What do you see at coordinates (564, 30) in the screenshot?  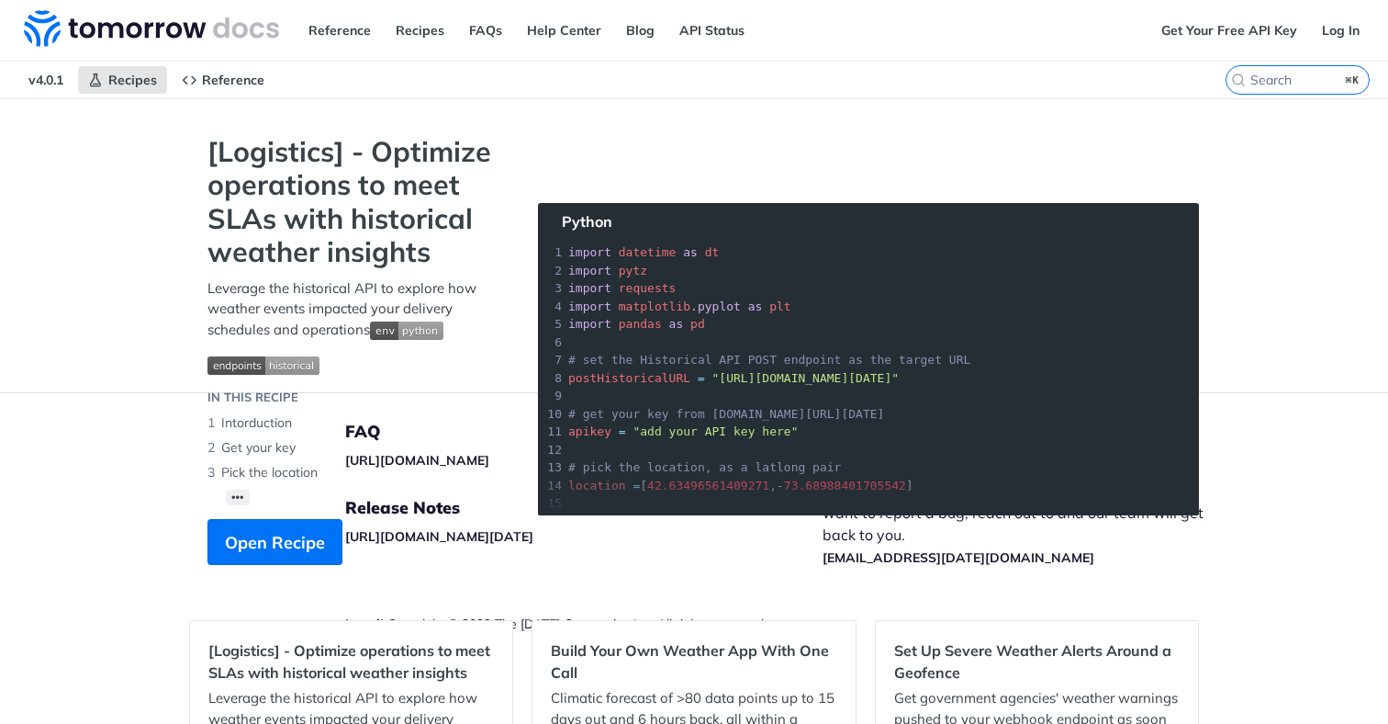 I see `a: Help Center` at bounding box center [564, 30].